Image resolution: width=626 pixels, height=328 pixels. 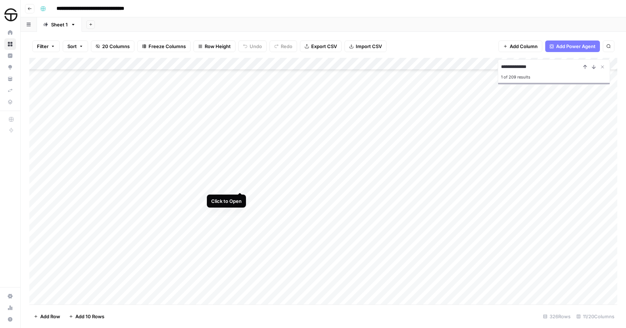 What do you see at coordinates (47, 317) in the screenshot?
I see `button: Add Row` at bounding box center [47, 317].